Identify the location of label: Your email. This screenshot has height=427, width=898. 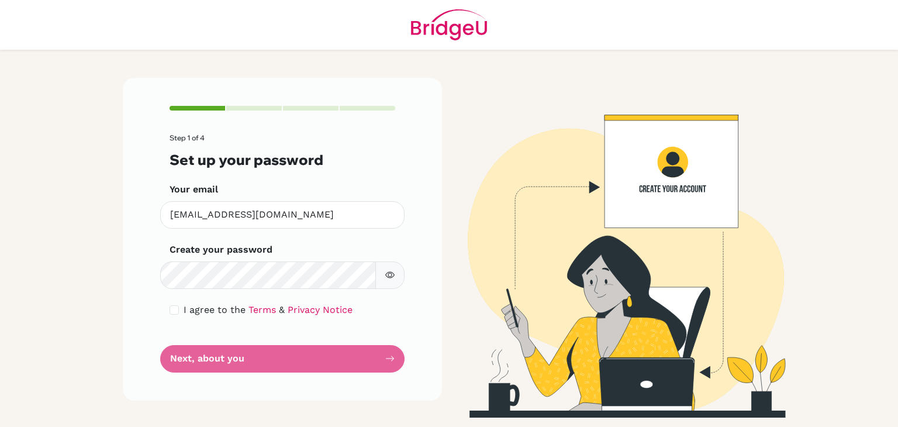
(193, 189).